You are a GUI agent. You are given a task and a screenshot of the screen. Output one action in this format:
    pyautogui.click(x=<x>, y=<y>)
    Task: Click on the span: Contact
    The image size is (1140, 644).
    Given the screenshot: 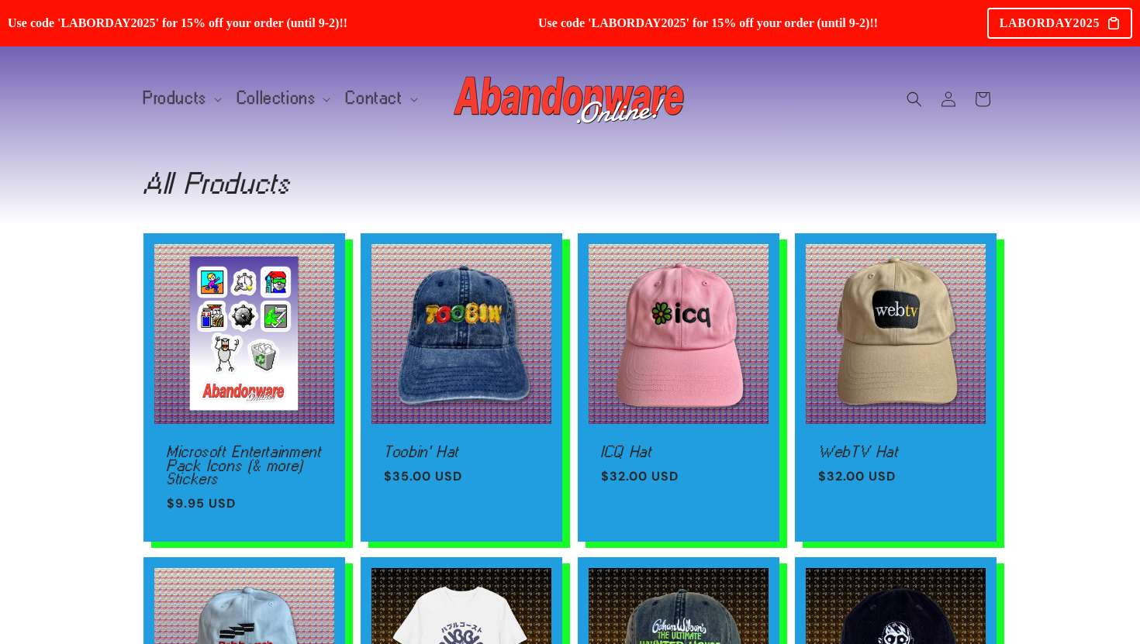 What is the action you would take?
    pyautogui.click(x=374, y=98)
    